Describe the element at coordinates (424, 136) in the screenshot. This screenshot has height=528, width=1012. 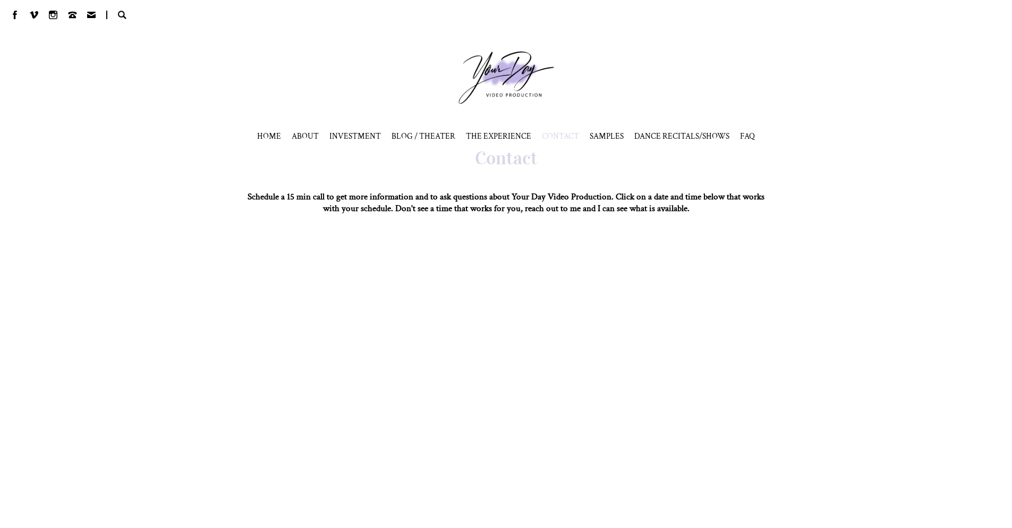
I see `a: BLOG / THEATER` at that location.